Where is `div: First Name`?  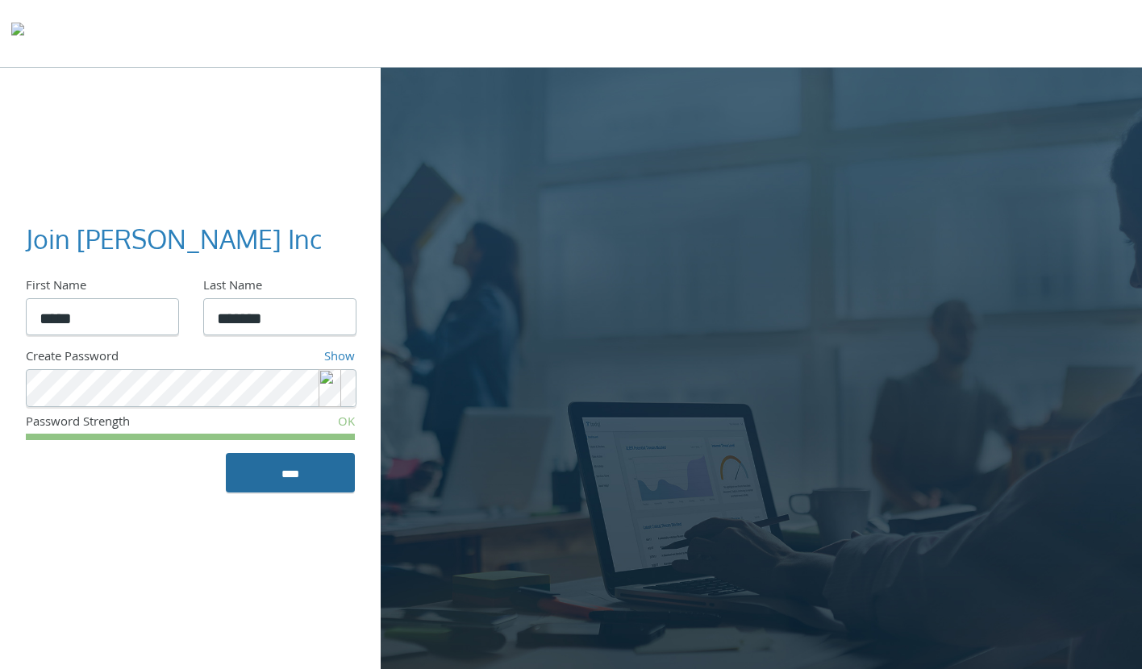
div: First Name is located at coordinates (102, 288).